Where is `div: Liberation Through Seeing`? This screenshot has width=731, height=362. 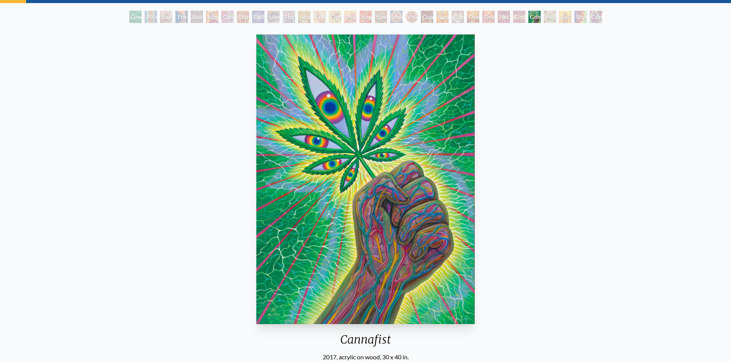 div: Liberation Through Seeing is located at coordinates (273, 17).